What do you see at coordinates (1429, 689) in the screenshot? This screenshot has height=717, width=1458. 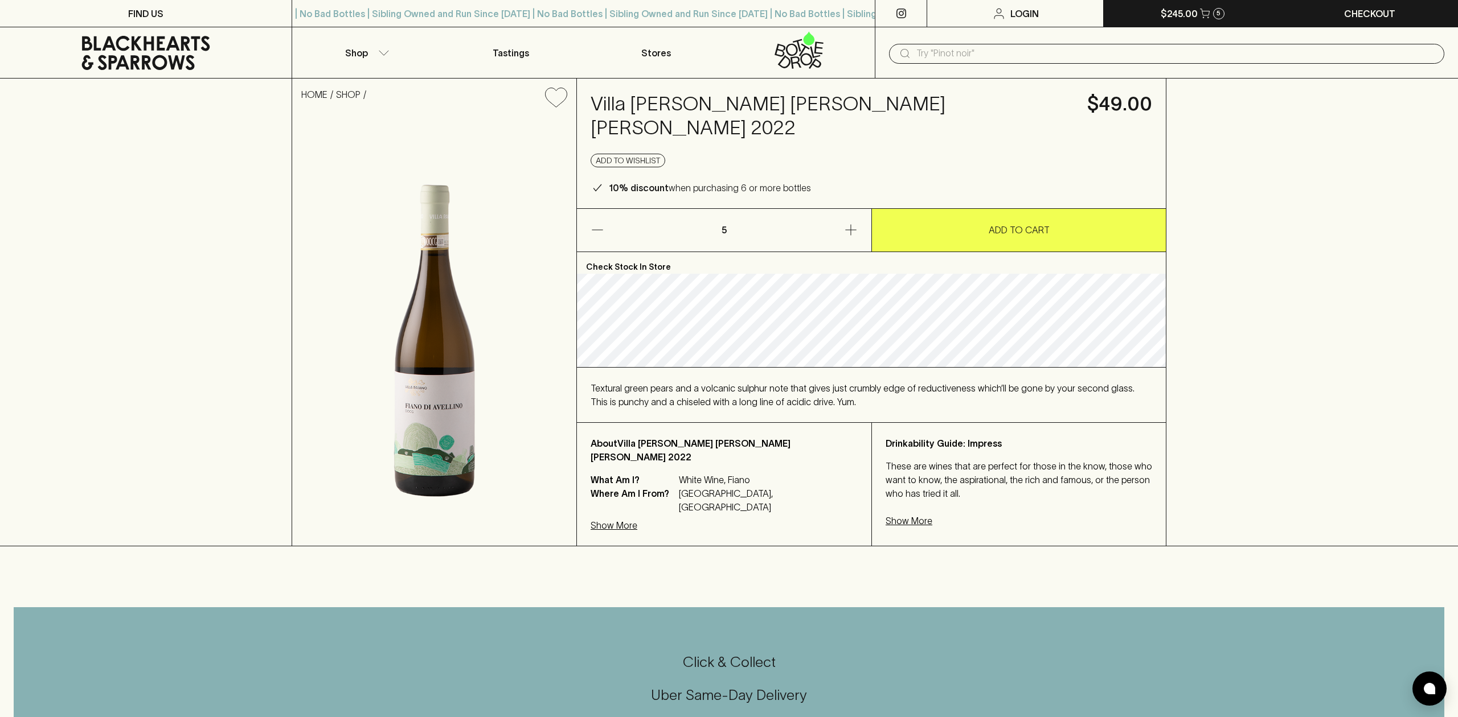 I see `img: bubble-icon` at bounding box center [1429, 689].